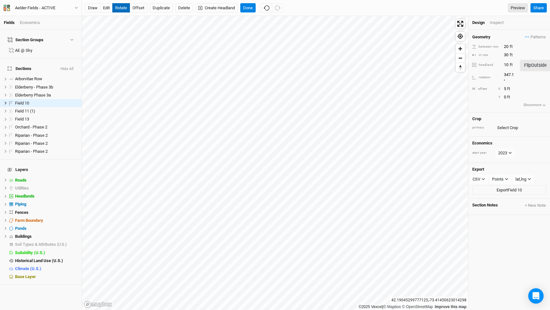 Image resolution: width=550 pixels, height=310 pixels. What do you see at coordinates (46, 204) in the screenshot?
I see `div: Piping` at bounding box center [46, 204].